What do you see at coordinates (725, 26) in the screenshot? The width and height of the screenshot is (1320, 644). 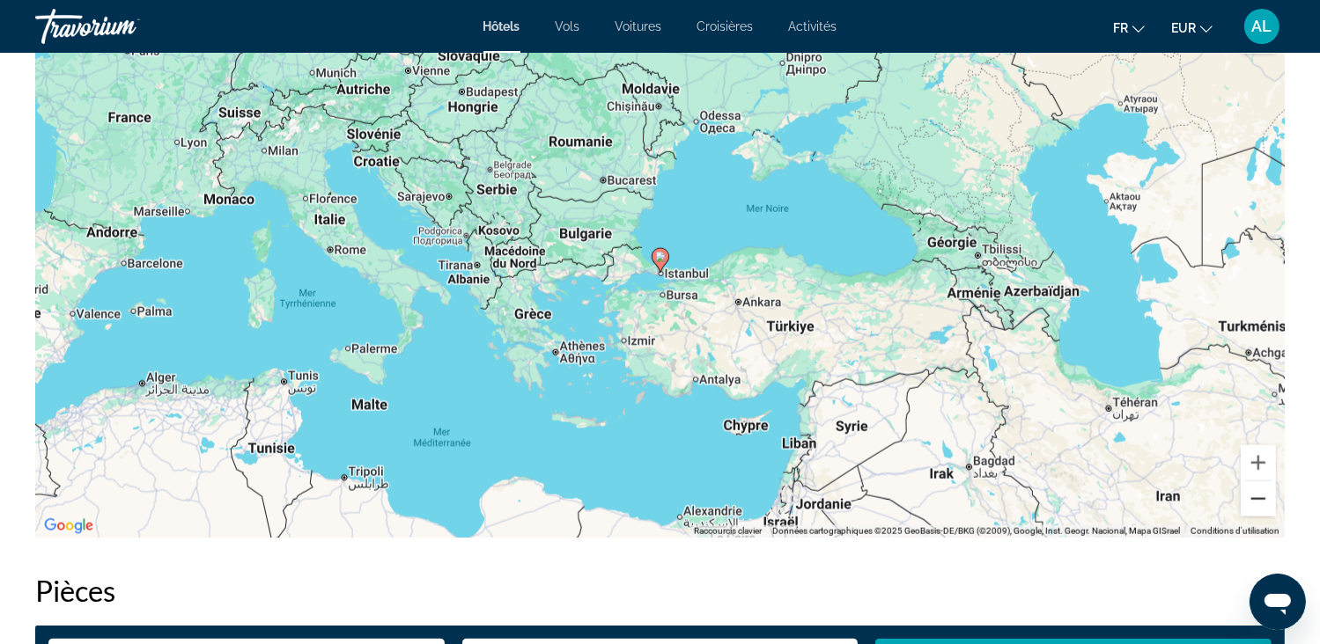 I see `span: Croisières` at bounding box center [725, 26].